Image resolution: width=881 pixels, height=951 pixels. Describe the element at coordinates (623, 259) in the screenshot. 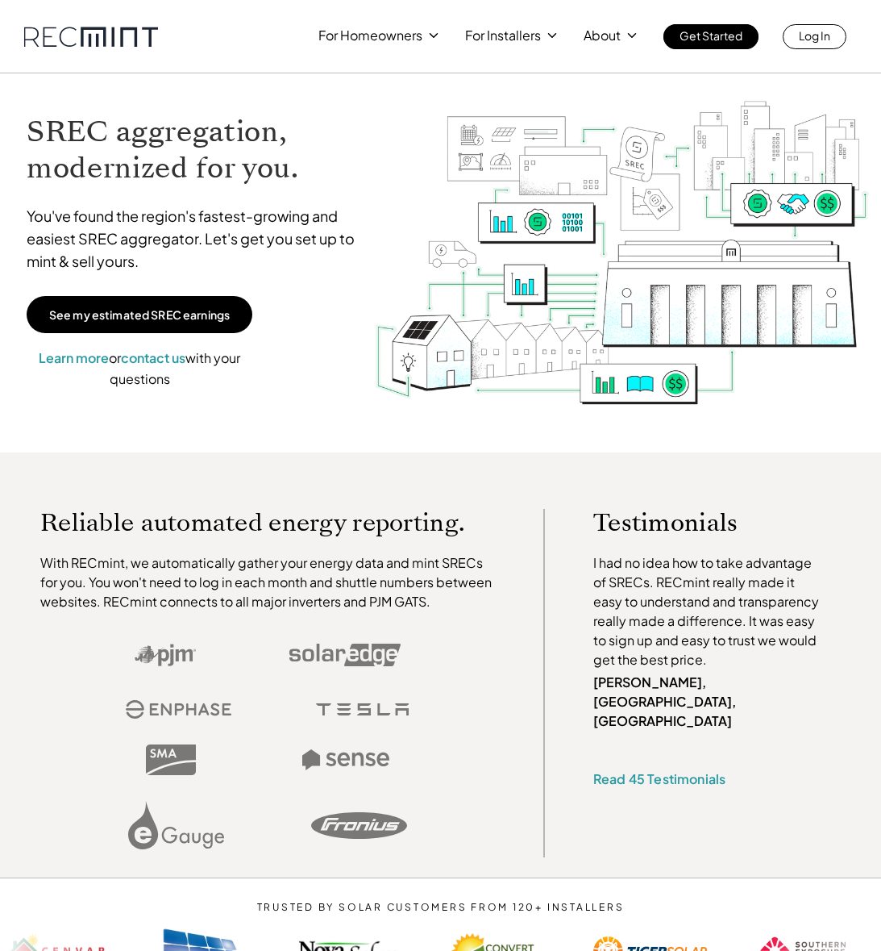

I see `img: RECmint value cycle` at that location.